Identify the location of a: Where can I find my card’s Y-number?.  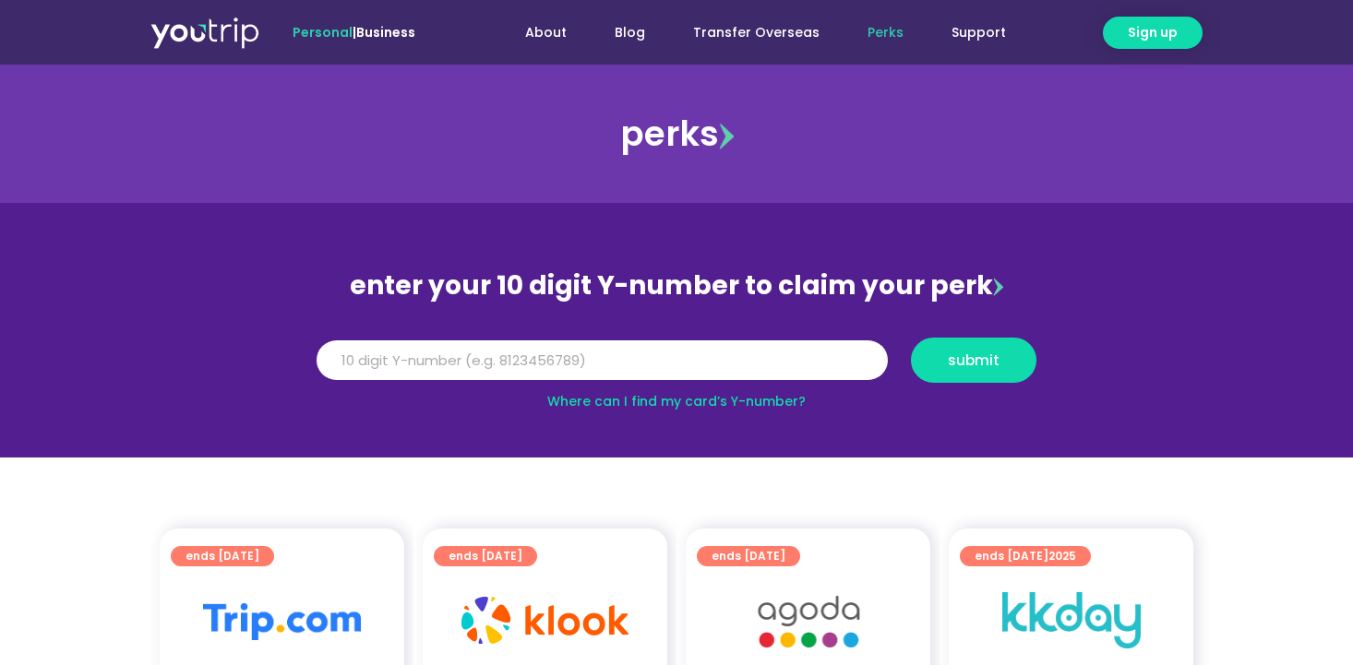
(676, 401).